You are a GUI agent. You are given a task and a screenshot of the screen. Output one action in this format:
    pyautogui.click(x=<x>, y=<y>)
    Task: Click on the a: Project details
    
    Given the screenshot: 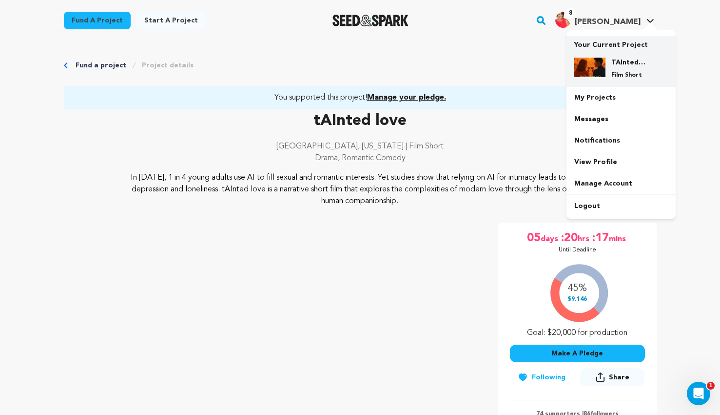 What is the action you would take?
    pyautogui.click(x=168, y=65)
    